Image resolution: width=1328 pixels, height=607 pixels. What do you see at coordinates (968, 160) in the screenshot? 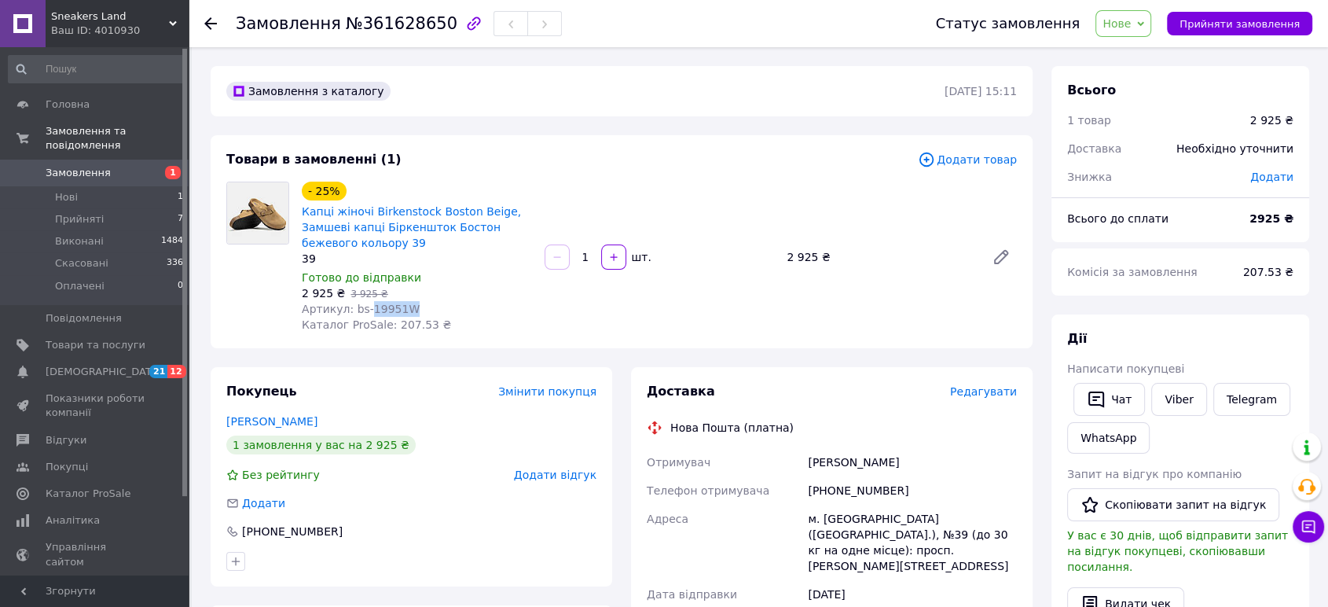
I see `span: Додати товар` at bounding box center [968, 160].